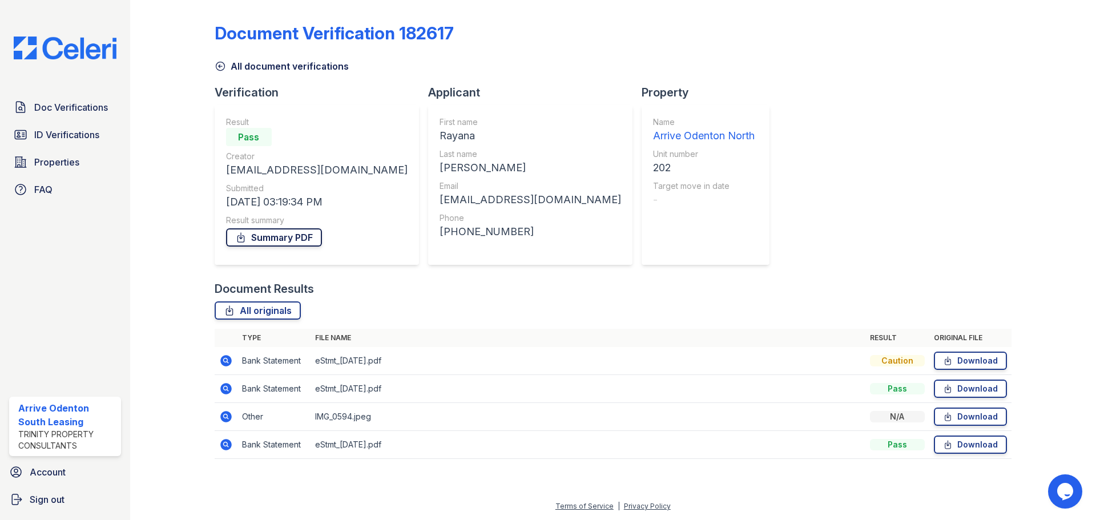 This screenshot has width=1096, height=520. I want to click on div: Unit number, so click(704, 154).